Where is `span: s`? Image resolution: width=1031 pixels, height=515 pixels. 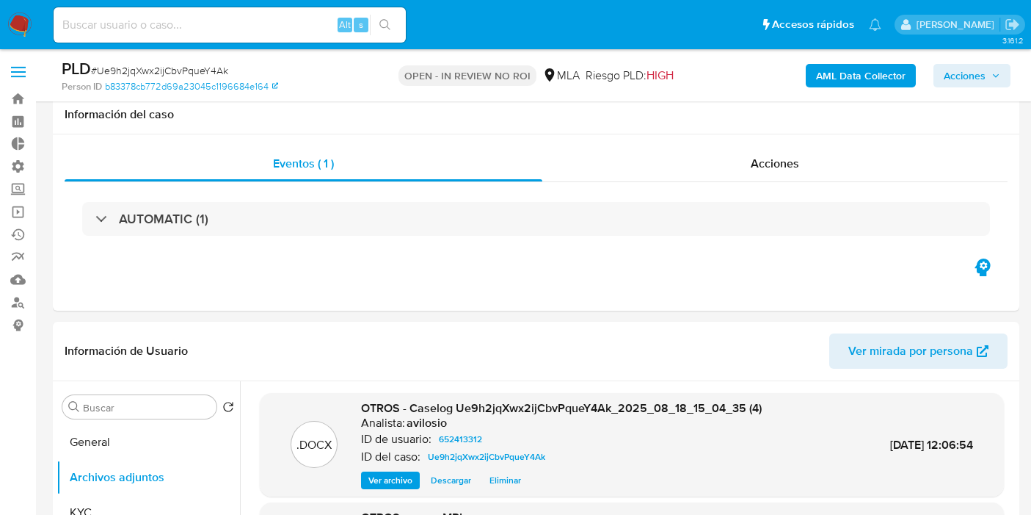
span: s is located at coordinates (361, 24).